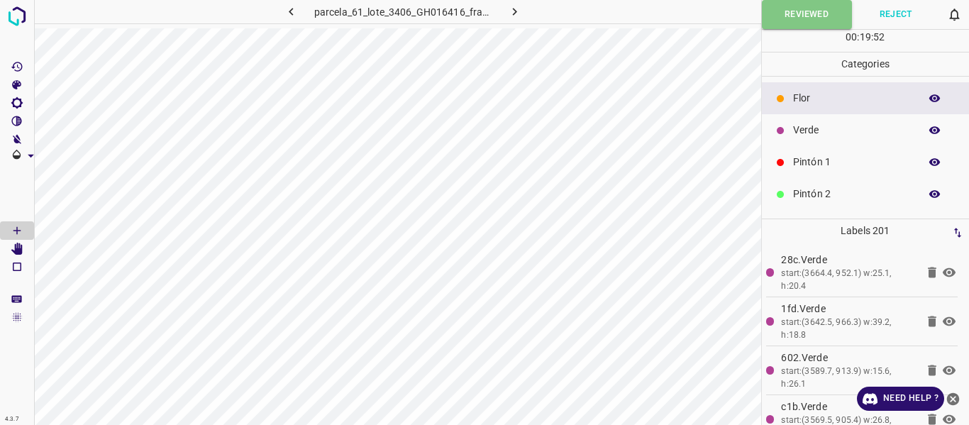 This screenshot has height=425, width=969. I want to click on p: 602.Verde, so click(848, 357).